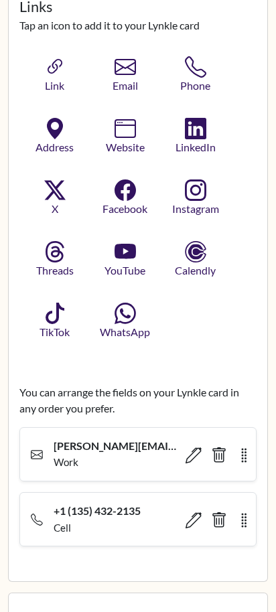 The width and height of the screenshot is (276, 612). What do you see at coordinates (55, 147) in the screenshot?
I see `span: Address` at bounding box center [55, 147].